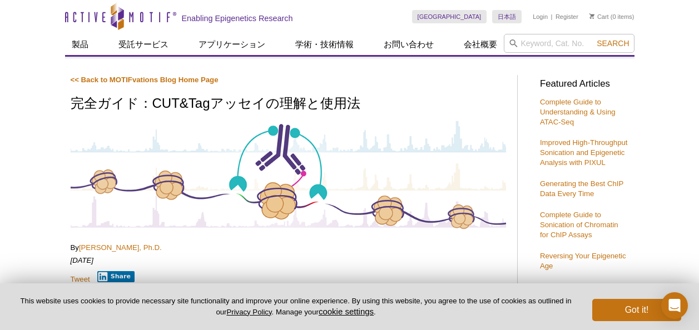 Image resolution: width=699 pixels, height=330 pixels. I want to click on h3: Featured Articles, so click(584, 84).